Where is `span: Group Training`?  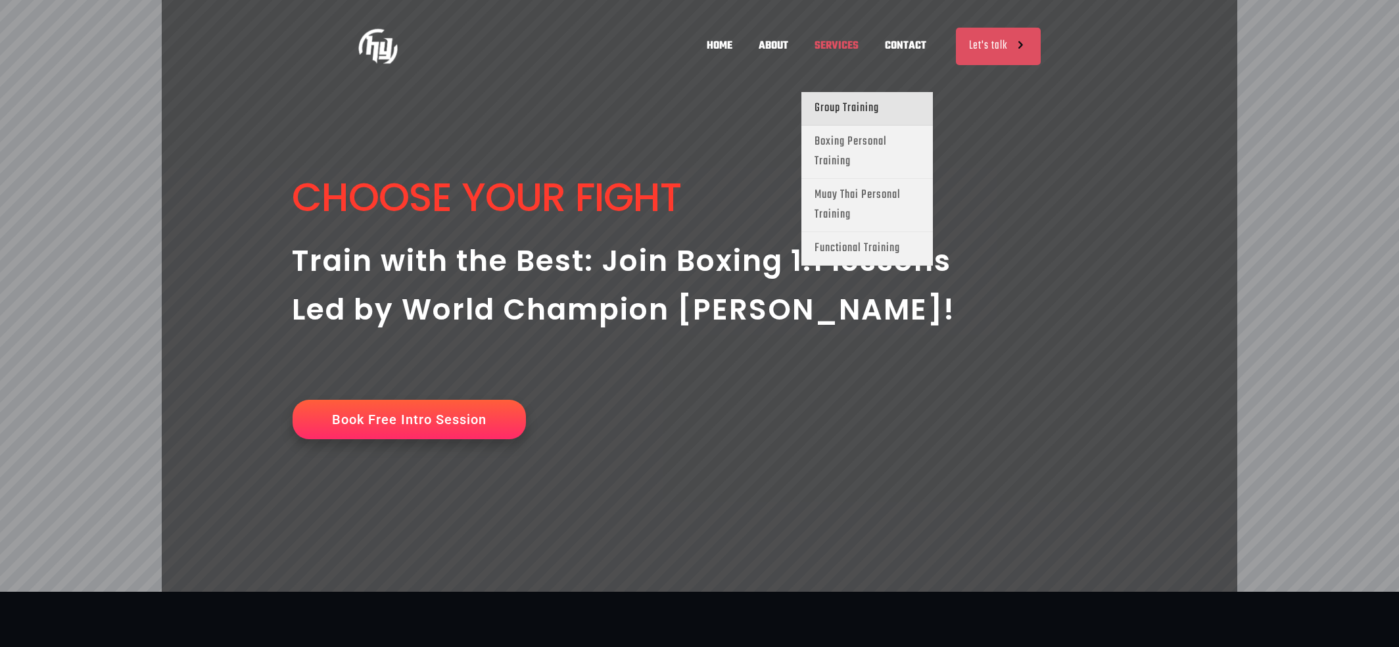
span: Group Training is located at coordinates (847, 108).